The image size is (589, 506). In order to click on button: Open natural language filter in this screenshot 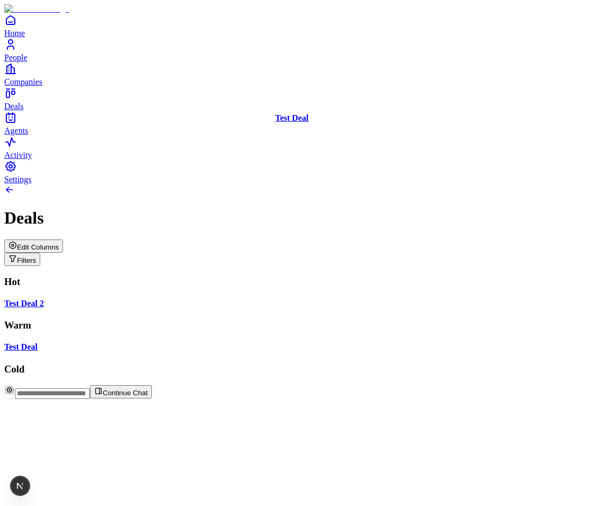, I will do `click(22, 259)`.